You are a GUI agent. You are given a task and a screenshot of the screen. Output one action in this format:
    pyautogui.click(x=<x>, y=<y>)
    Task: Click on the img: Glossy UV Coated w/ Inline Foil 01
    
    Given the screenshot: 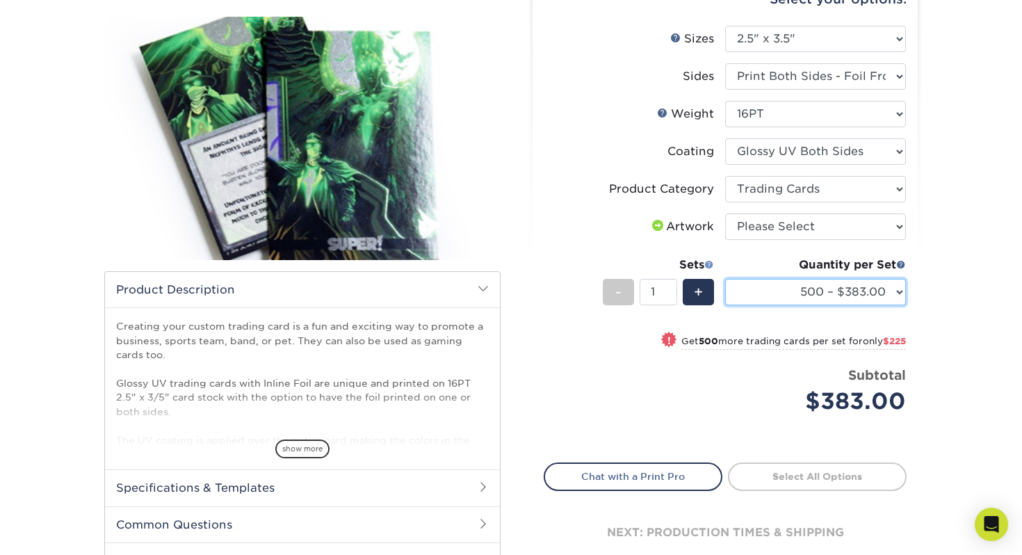 What is the action you would take?
    pyautogui.click(x=302, y=138)
    